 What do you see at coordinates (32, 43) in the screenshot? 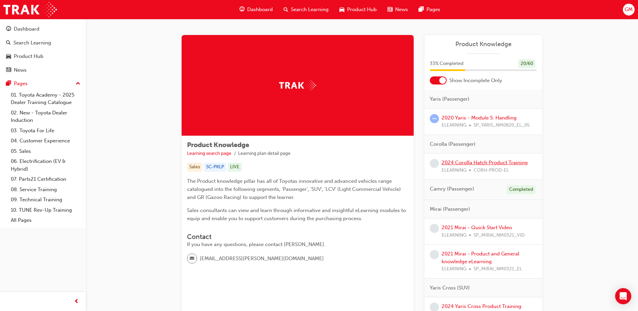
I see `div: Search Learning` at bounding box center [32, 43].